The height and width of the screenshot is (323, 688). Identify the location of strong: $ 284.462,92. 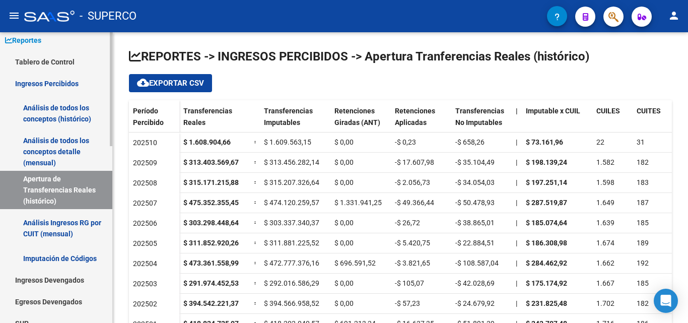
(547, 263).